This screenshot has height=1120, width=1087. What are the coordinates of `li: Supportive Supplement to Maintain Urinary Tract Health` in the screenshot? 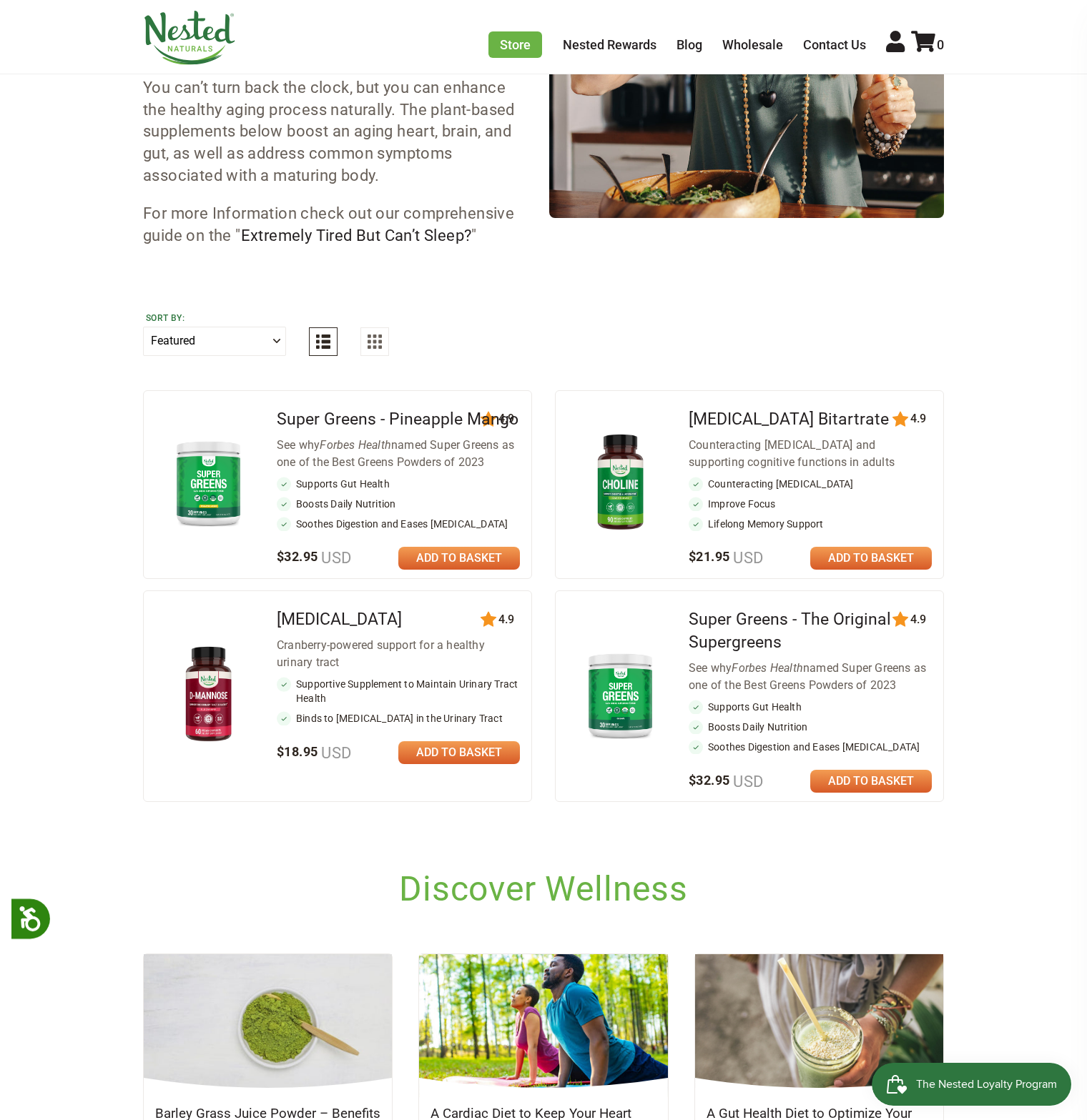 It's located at (399, 691).